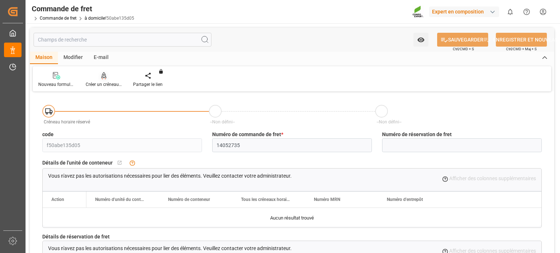  I want to click on font: Ctrl/CMD + S, so click(463, 49).